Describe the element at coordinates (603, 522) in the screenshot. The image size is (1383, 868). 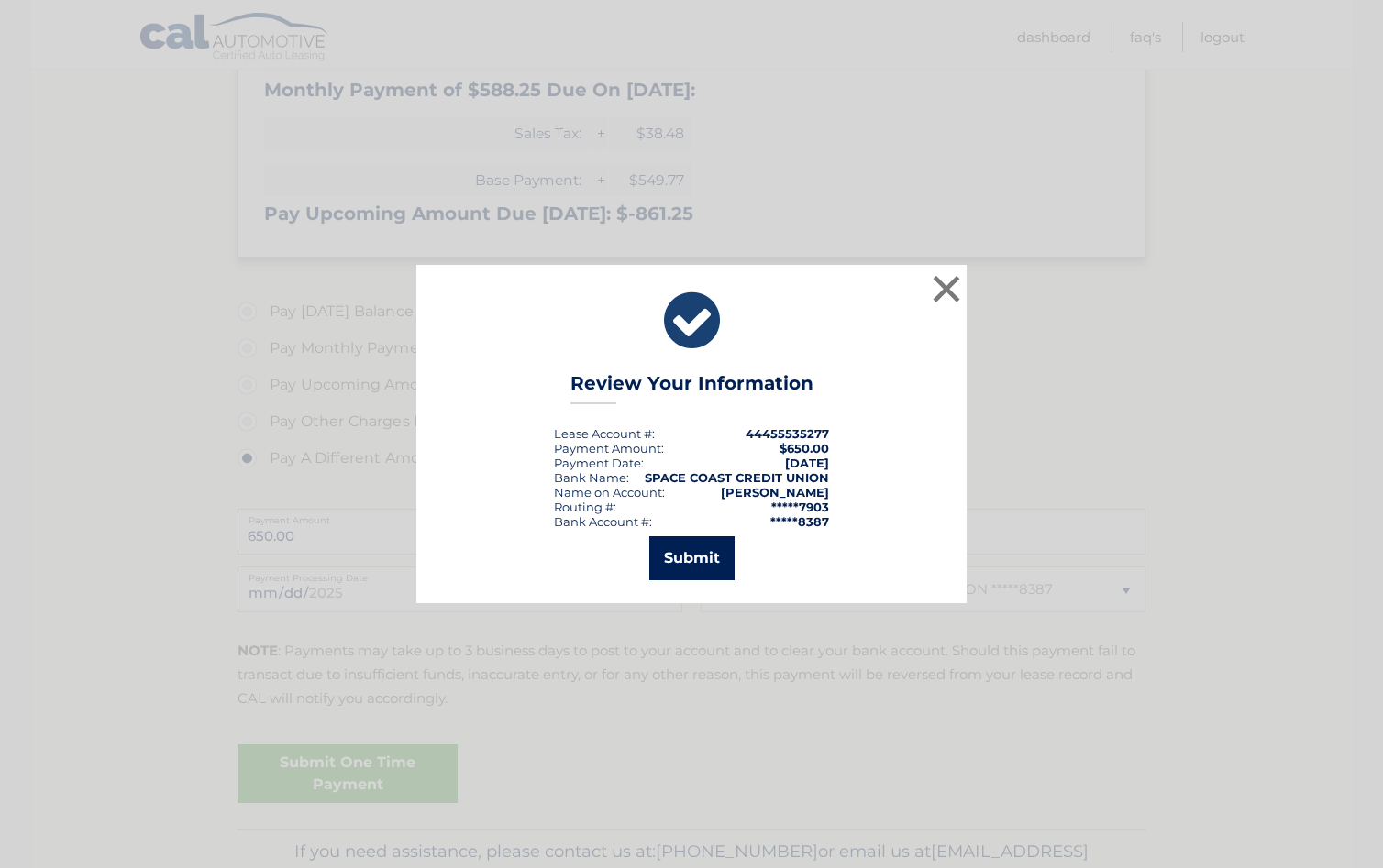
I see `div: Bank Account #:` at that location.